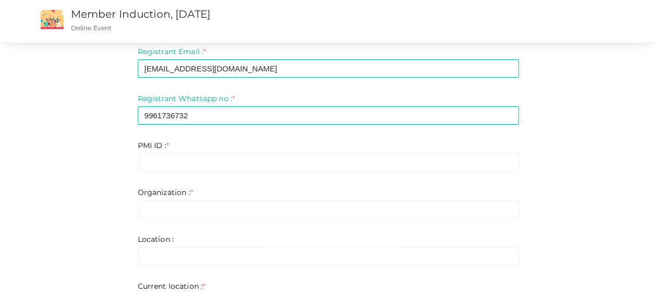 The width and height of the screenshot is (656, 294). I want to click on label: Organization :, so click(165, 193).